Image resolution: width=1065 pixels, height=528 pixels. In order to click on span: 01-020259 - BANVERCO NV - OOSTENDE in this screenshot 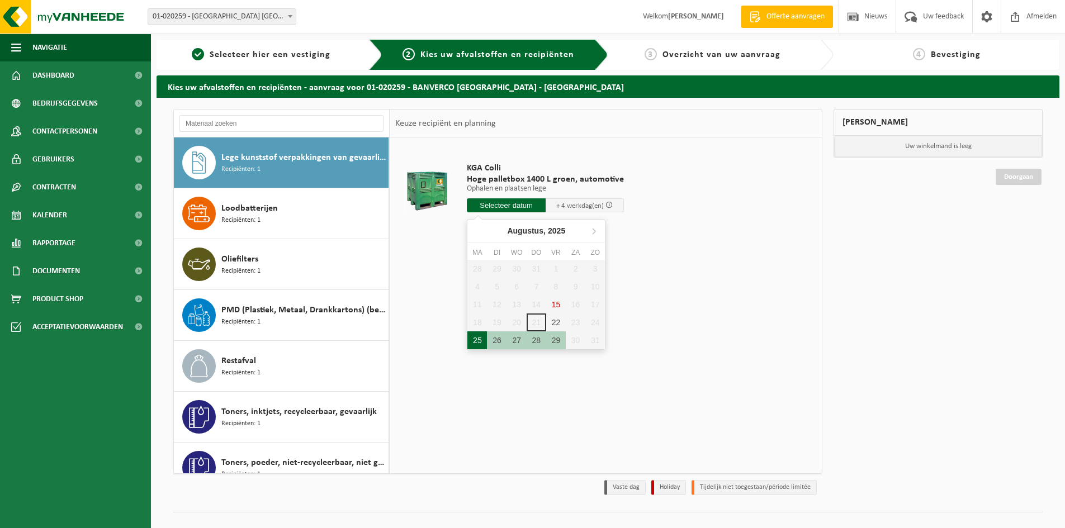, I will do `click(222, 17)`.